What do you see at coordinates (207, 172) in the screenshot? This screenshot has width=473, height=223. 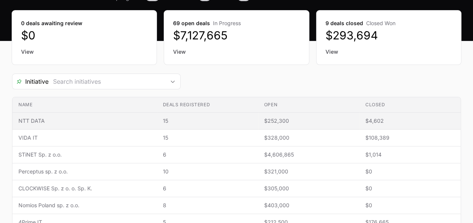 I see `span: 10` at bounding box center [207, 172].